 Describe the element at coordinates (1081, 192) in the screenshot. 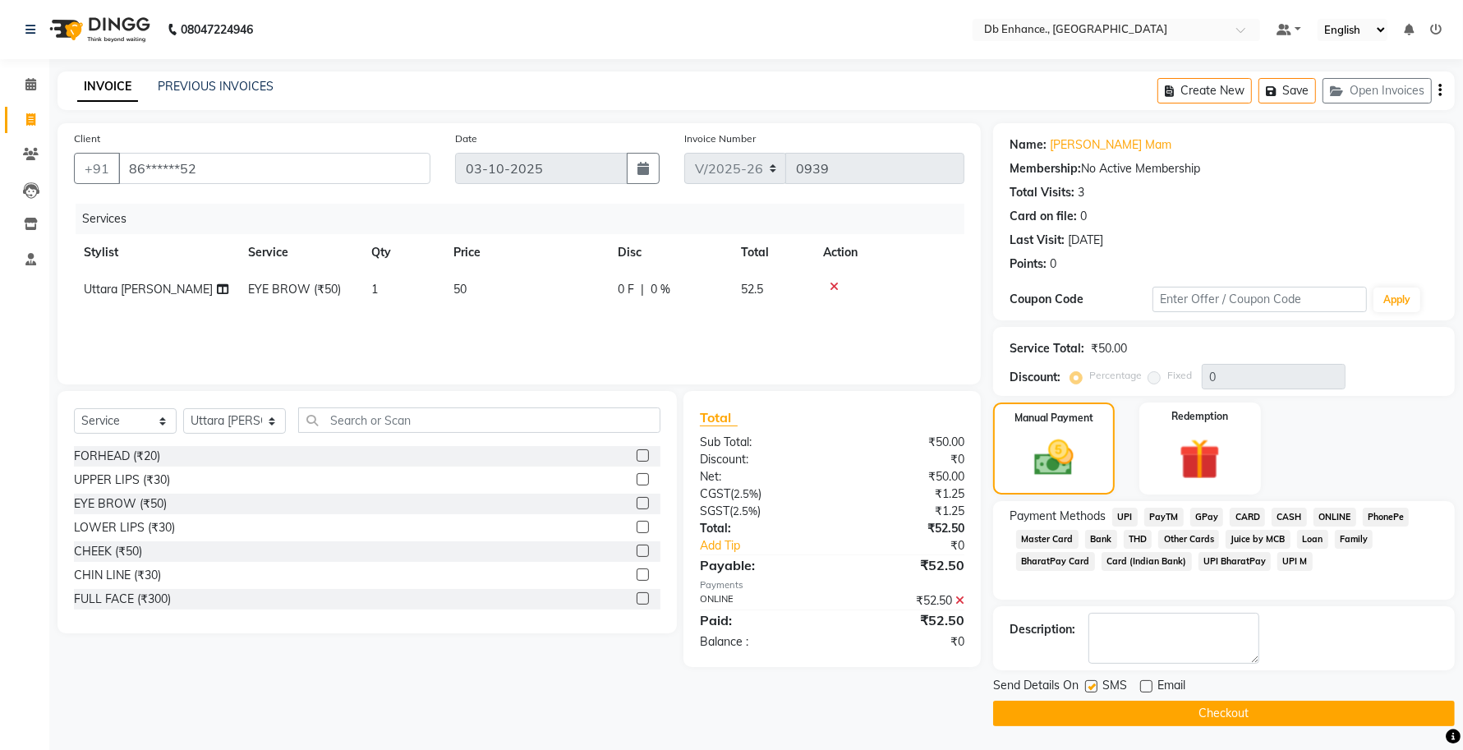

I see `div: 3` at that location.